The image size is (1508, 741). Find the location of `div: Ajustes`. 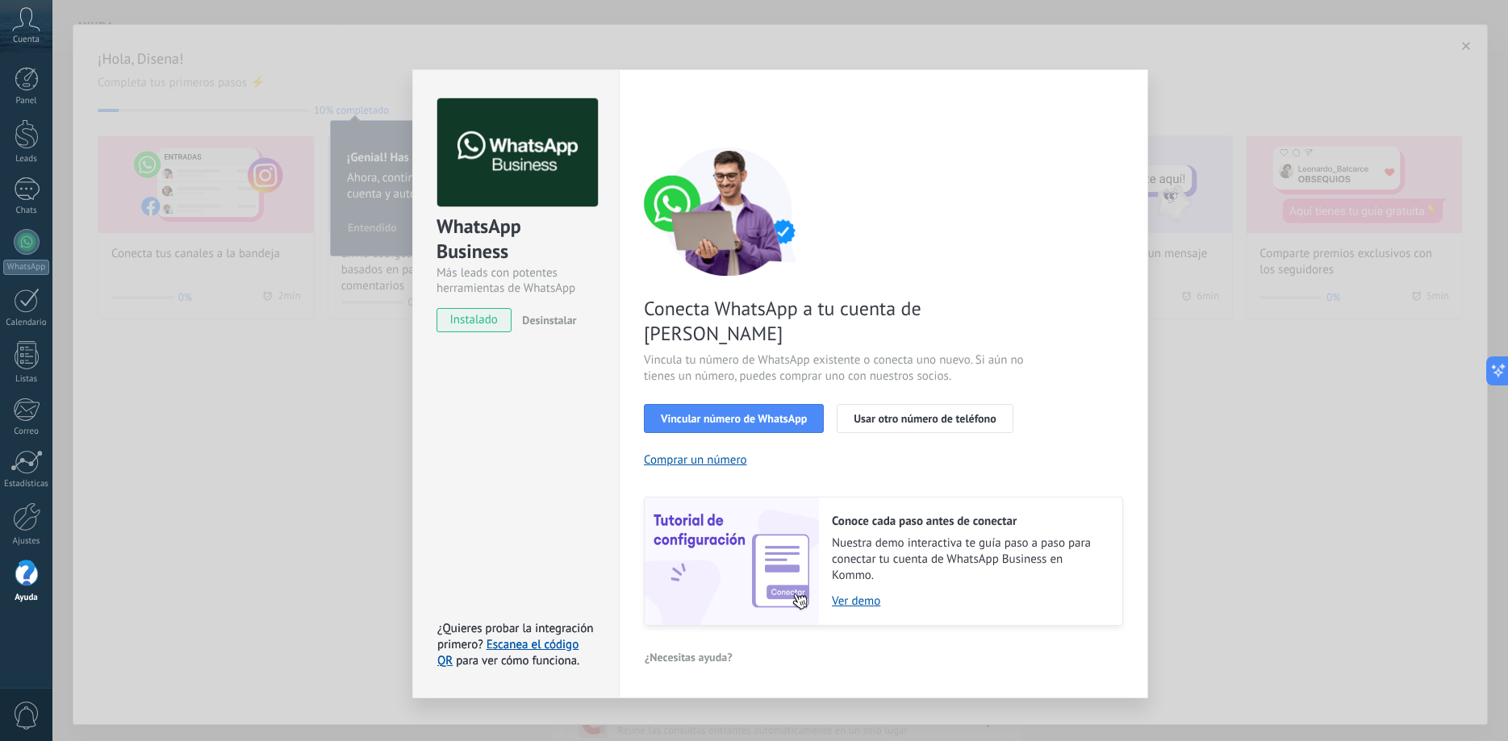

div: Ajustes is located at coordinates (27, 541).